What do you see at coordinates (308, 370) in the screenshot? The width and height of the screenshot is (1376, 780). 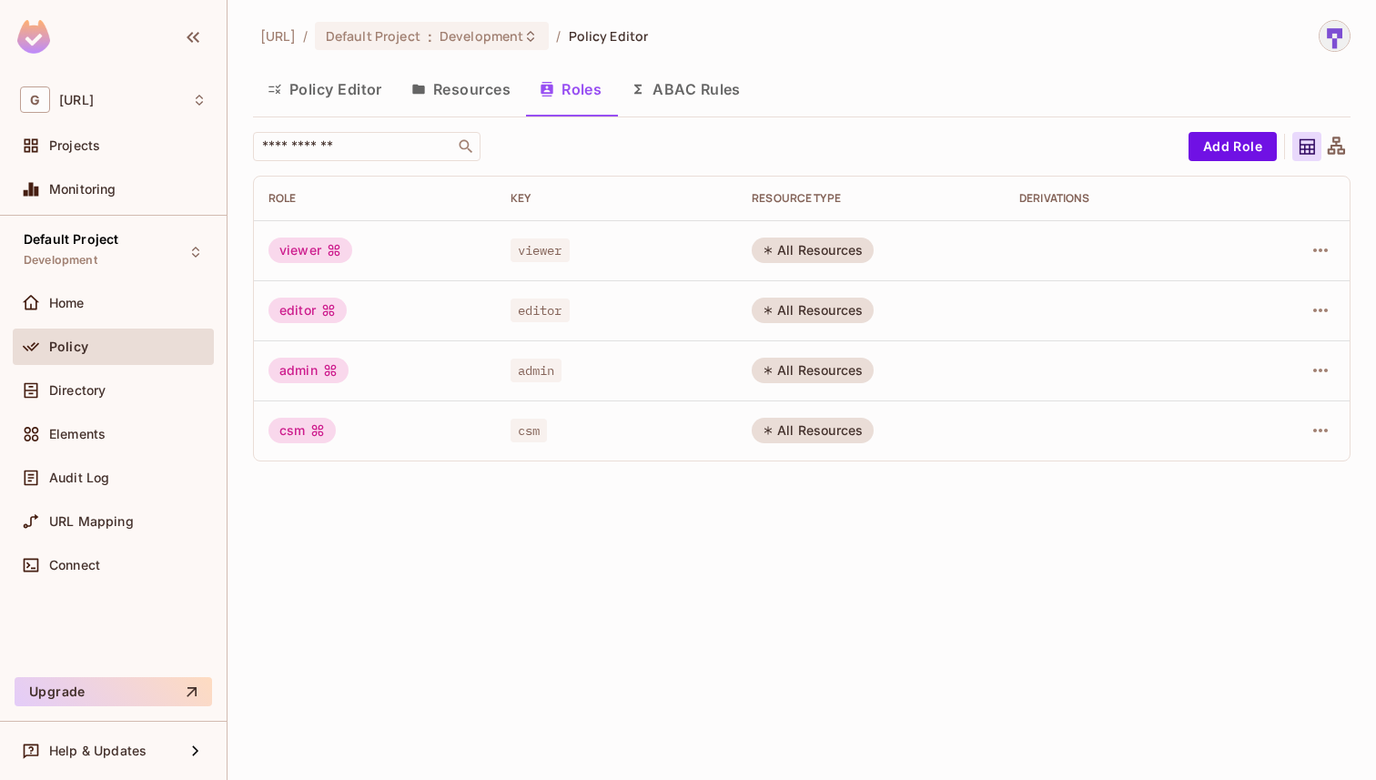 I see `div: admin` at bounding box center [308, 370].